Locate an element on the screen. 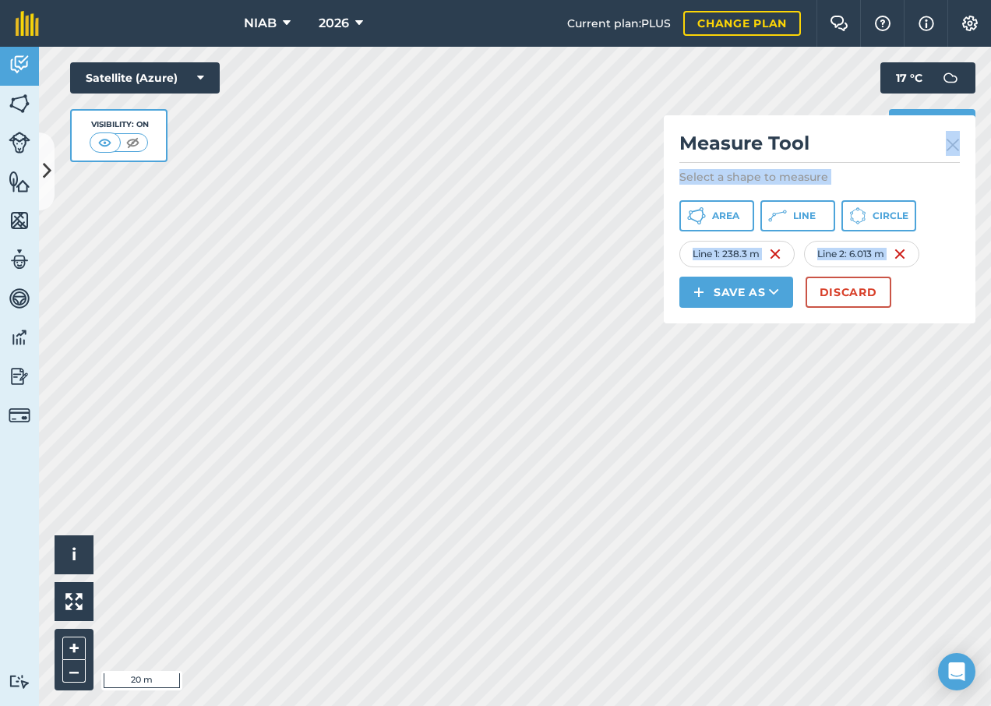 The image size is (991, 706). button: Circle is located at coordinates (879, 216).